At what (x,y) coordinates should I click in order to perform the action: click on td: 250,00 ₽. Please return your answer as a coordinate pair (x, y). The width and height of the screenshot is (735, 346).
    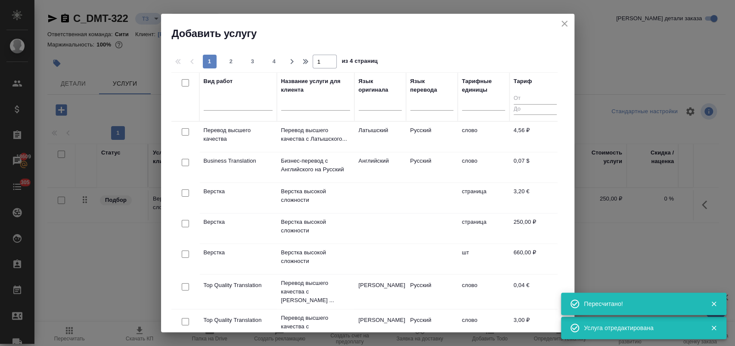
    Looking at the image, I should click on (535, 229).